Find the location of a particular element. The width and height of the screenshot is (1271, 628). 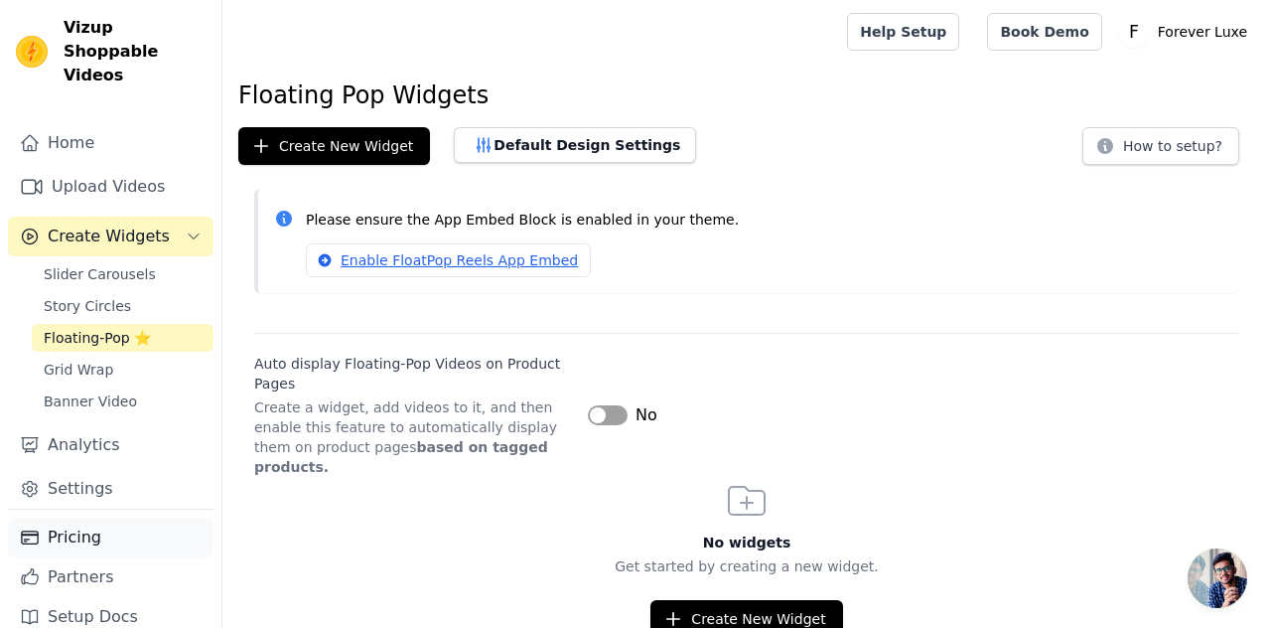

button: No is located at coordinates (623, 415).